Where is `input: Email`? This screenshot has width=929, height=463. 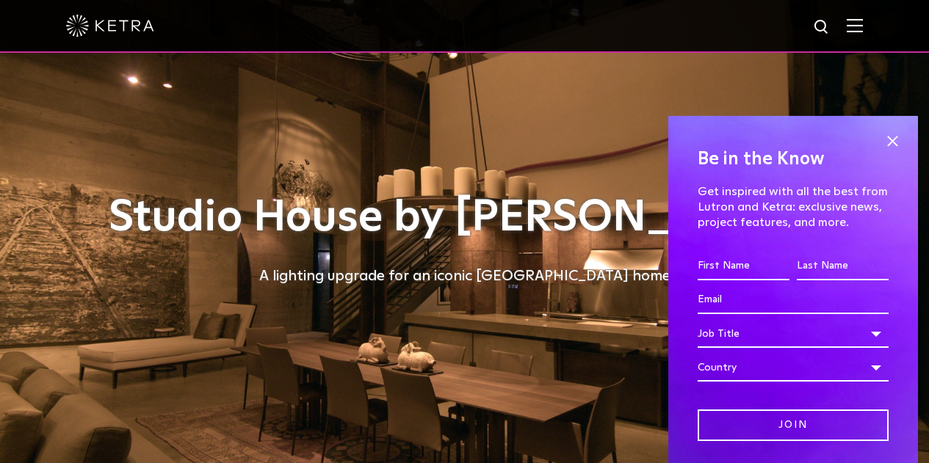 input: Email is located at coordinates (793, 300).